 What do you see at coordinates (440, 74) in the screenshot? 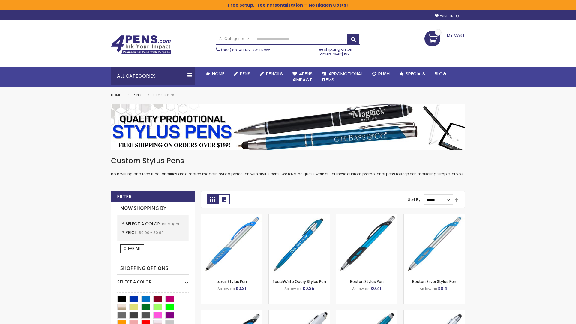
I see `a: Blog` at bounding box center [440, 74].